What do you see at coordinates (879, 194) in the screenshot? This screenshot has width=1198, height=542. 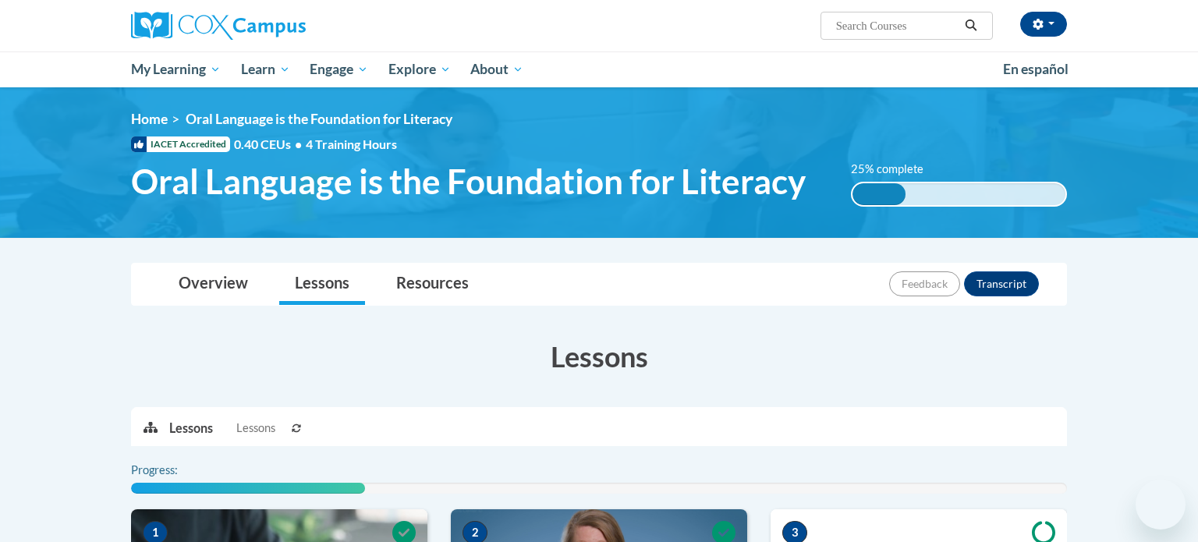 I see `div: 25% complete` at bounding box center [879, 194].